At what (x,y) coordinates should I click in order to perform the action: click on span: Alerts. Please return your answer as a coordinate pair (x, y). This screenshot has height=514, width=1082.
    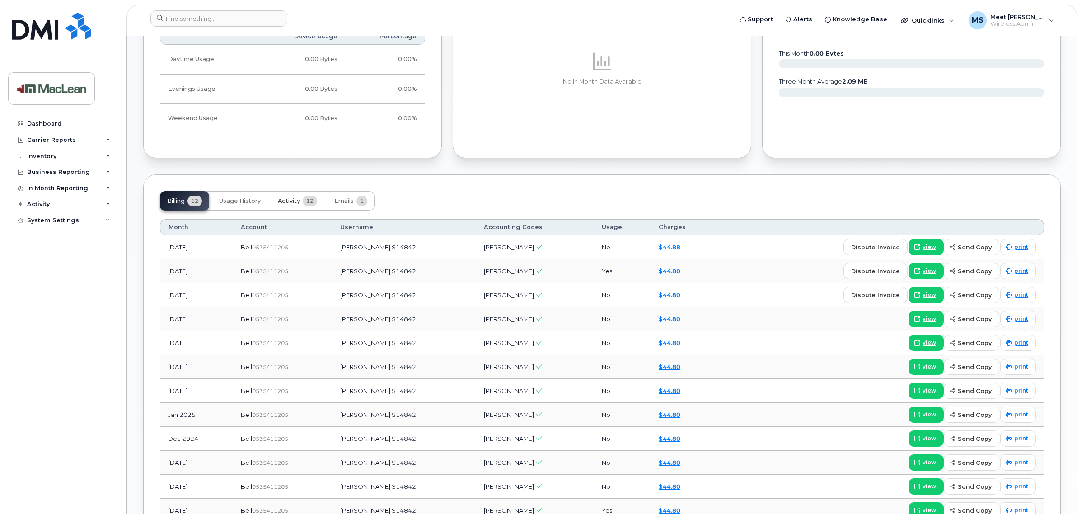
    Looking at the image, I should click on (803, 19).